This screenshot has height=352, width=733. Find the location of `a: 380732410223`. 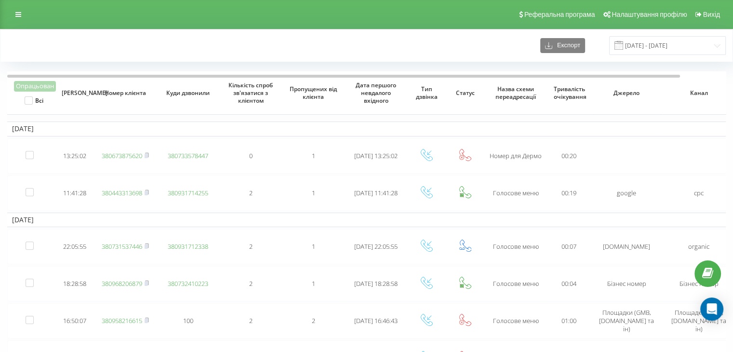

a: 380732410223 is located at coordinates (188, 283).